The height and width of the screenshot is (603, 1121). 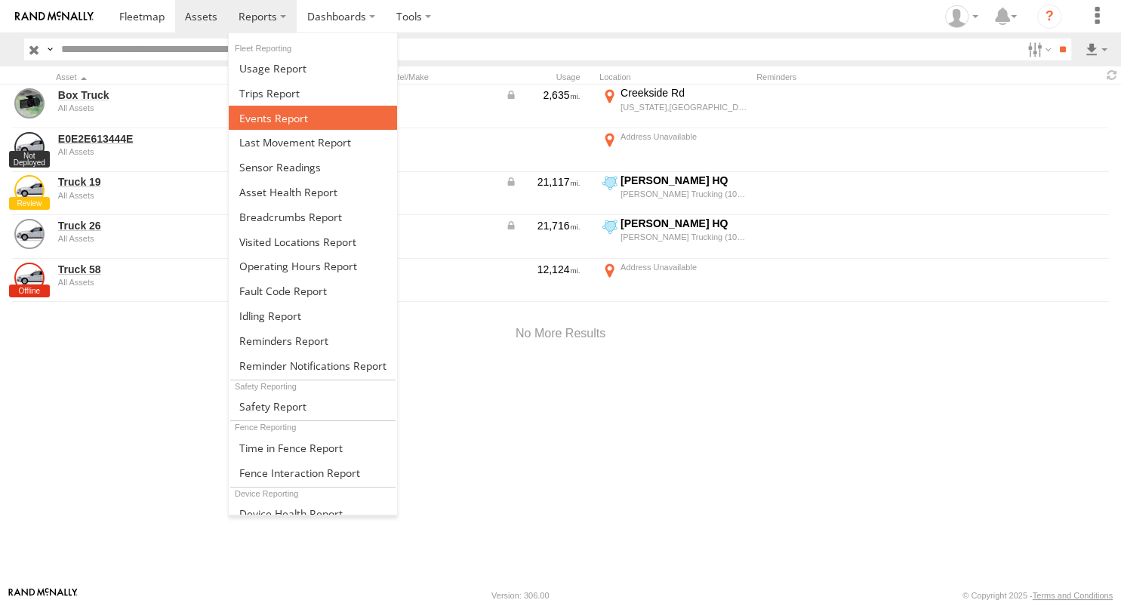 What do you see at coordinates (962, 17) in the screenshot?
I see `div: Samantha Graf` at bounding box center [962, 17].